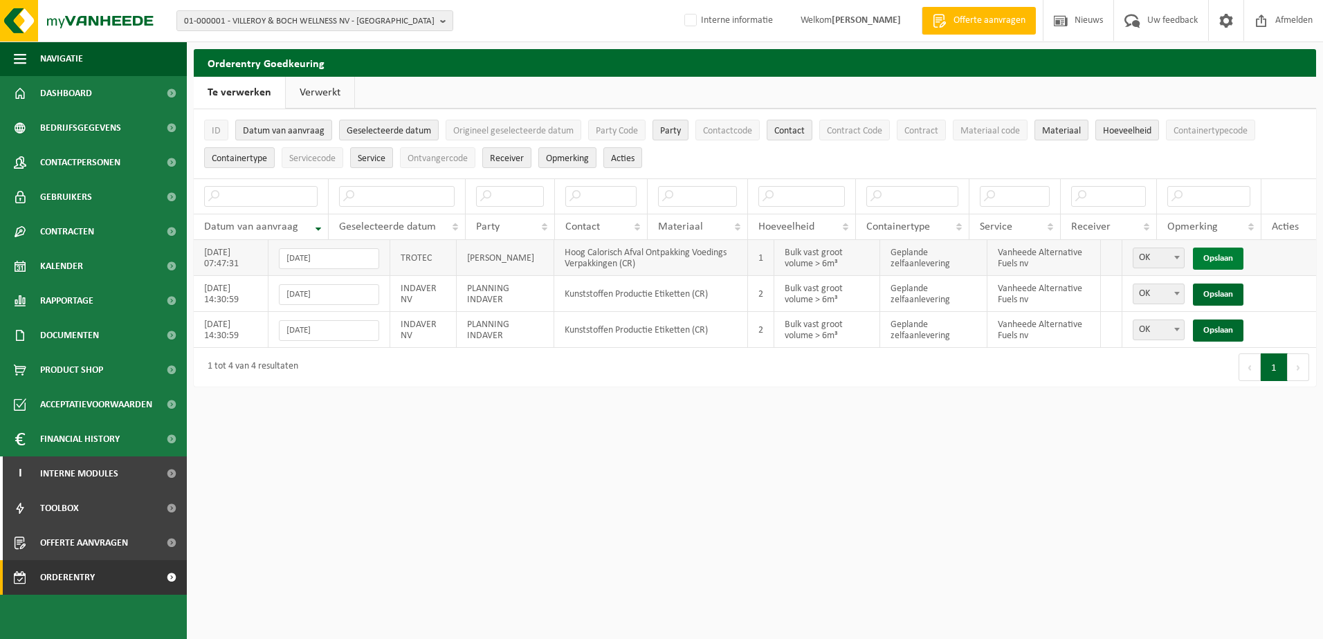 This screenshot has height=639, width=1323. I want to click on span: Contract Code, so click(855, 131).